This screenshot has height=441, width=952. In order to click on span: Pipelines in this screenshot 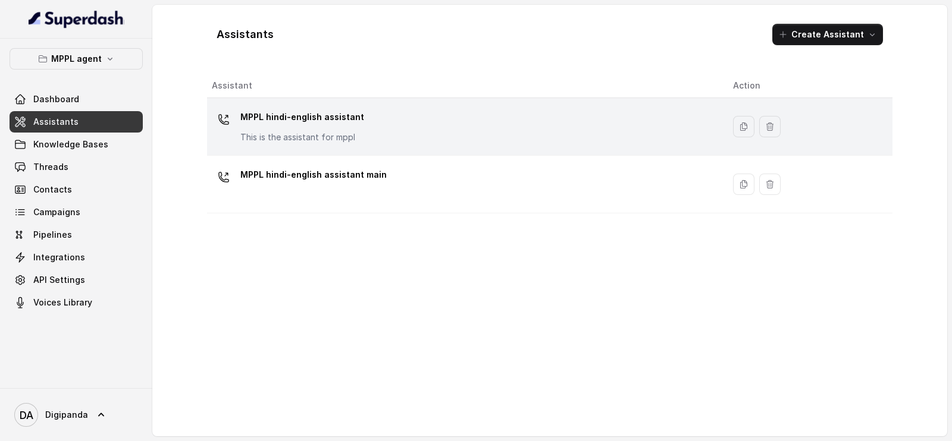, I will do `click(52, 235)`.